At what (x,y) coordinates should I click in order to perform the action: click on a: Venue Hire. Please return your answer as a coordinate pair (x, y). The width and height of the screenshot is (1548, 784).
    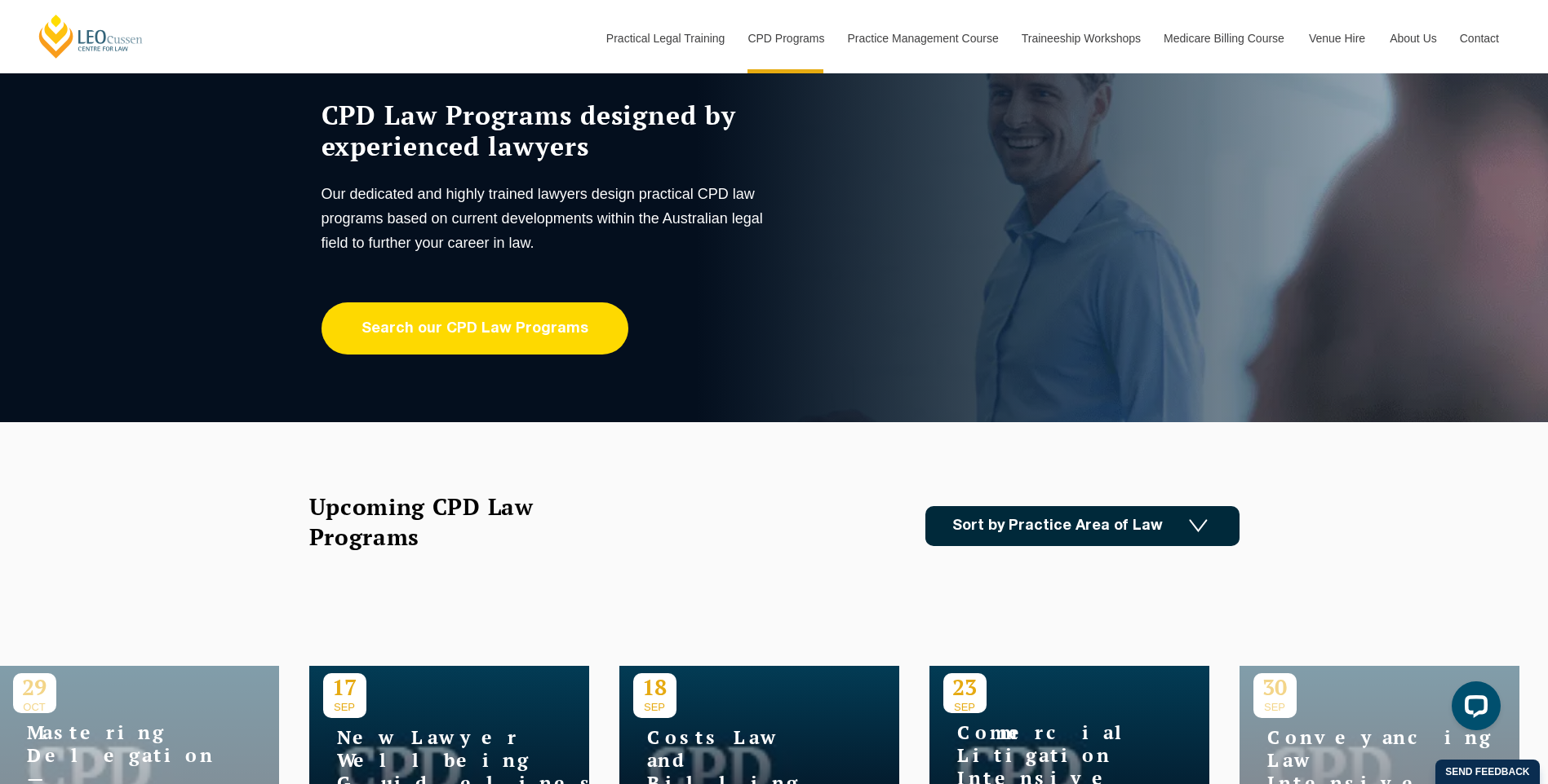
    Looking at the image, I should click on (1336, 39).